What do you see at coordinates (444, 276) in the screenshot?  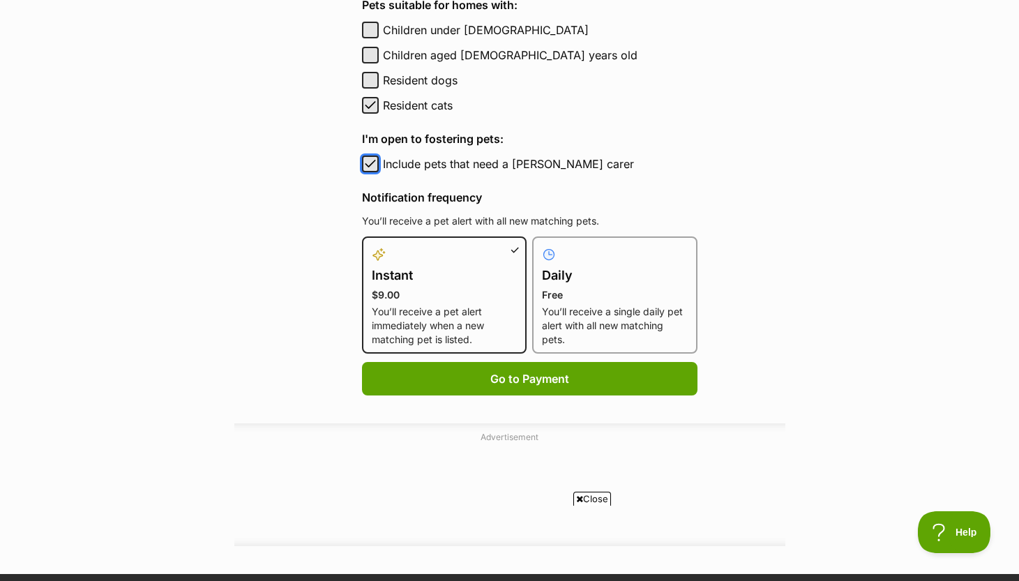 I see `h4: Instant` at bounding box center [444, 276].